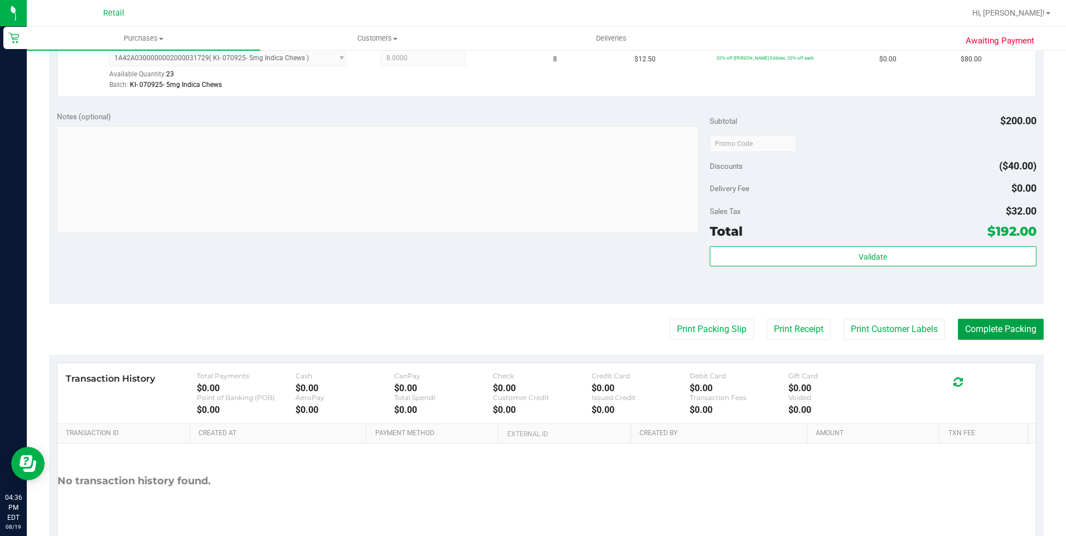 The width and height of the screenshot is (1066, 536). Describe the element at coordinates (377, 38) in the screenshot. I see `span: Customers` at that location.